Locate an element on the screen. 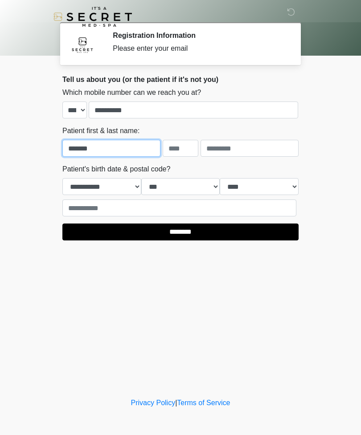 This screenshot has height=435, width=361. h2: Registration Information is located at coordinates (199, 35).